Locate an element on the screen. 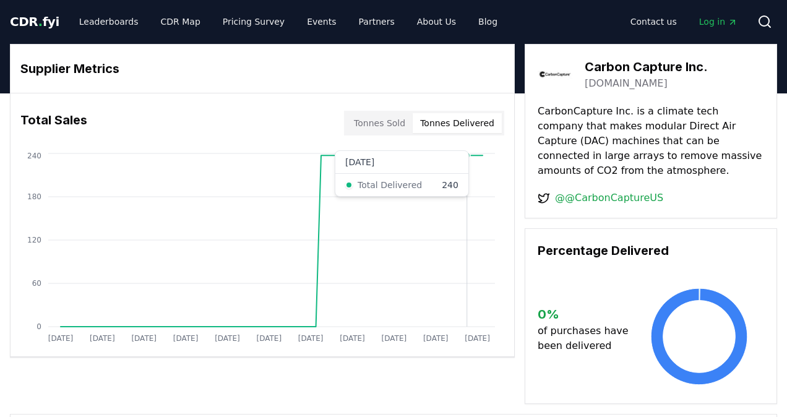  h3: Percentage Delivered is located at coordinates (651, 251).